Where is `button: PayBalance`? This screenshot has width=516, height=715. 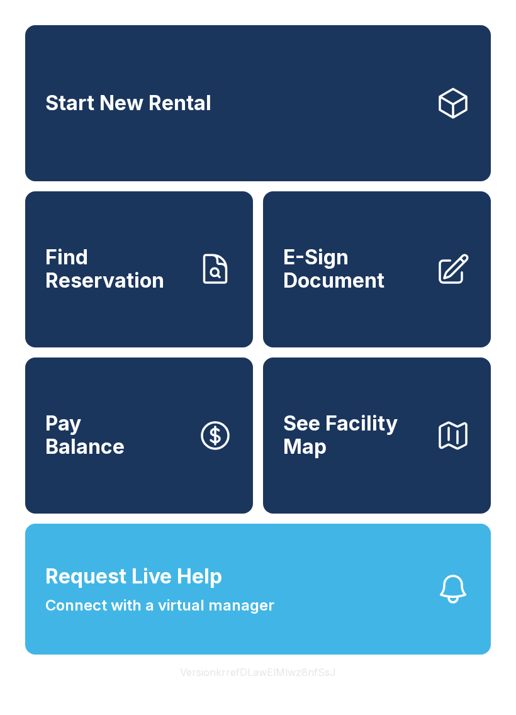
button: PayBalance is located at coordinates (139, 436).